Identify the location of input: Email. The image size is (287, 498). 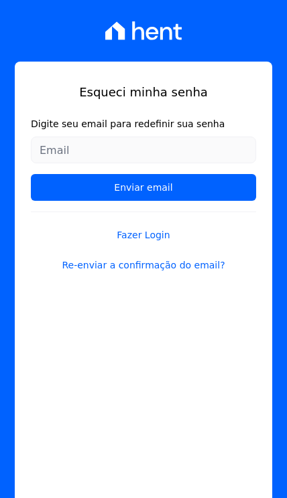
(143, 150).